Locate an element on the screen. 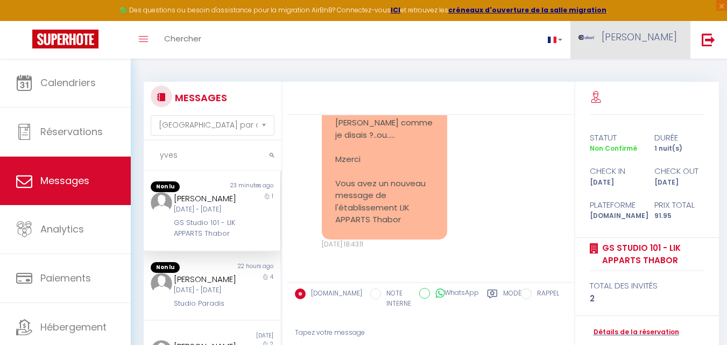 The width and height of the screenshot is (727, 345). div: GS Studio 101 - LIK APPARTS Thabor is located at coordinates (207, 228).